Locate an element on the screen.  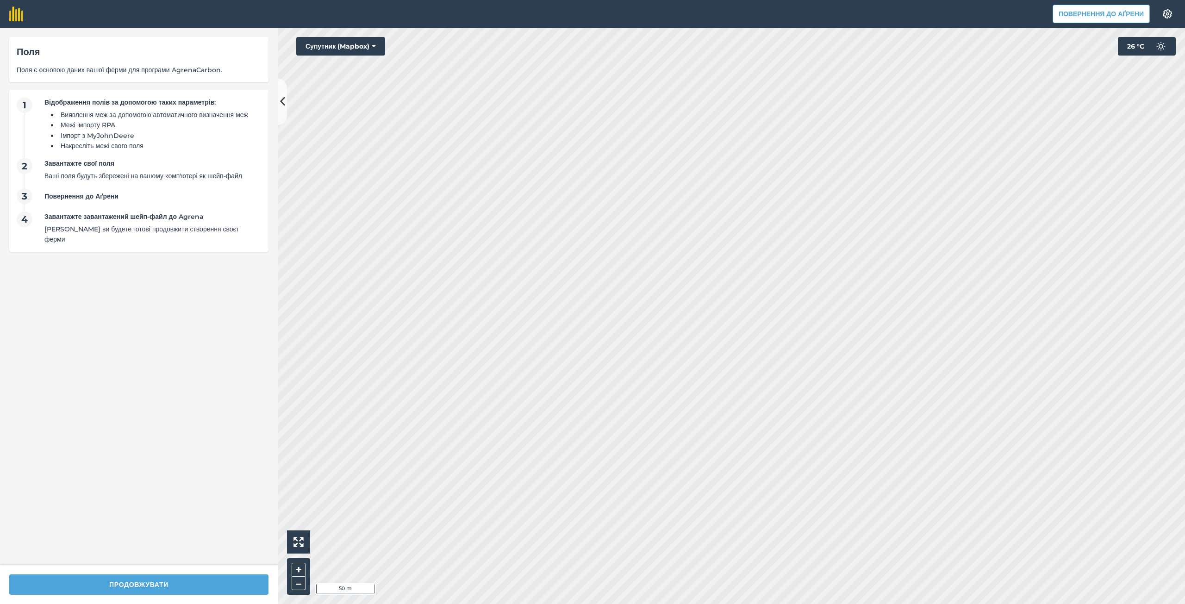
font: Поля is located at coordinates (28, 52).